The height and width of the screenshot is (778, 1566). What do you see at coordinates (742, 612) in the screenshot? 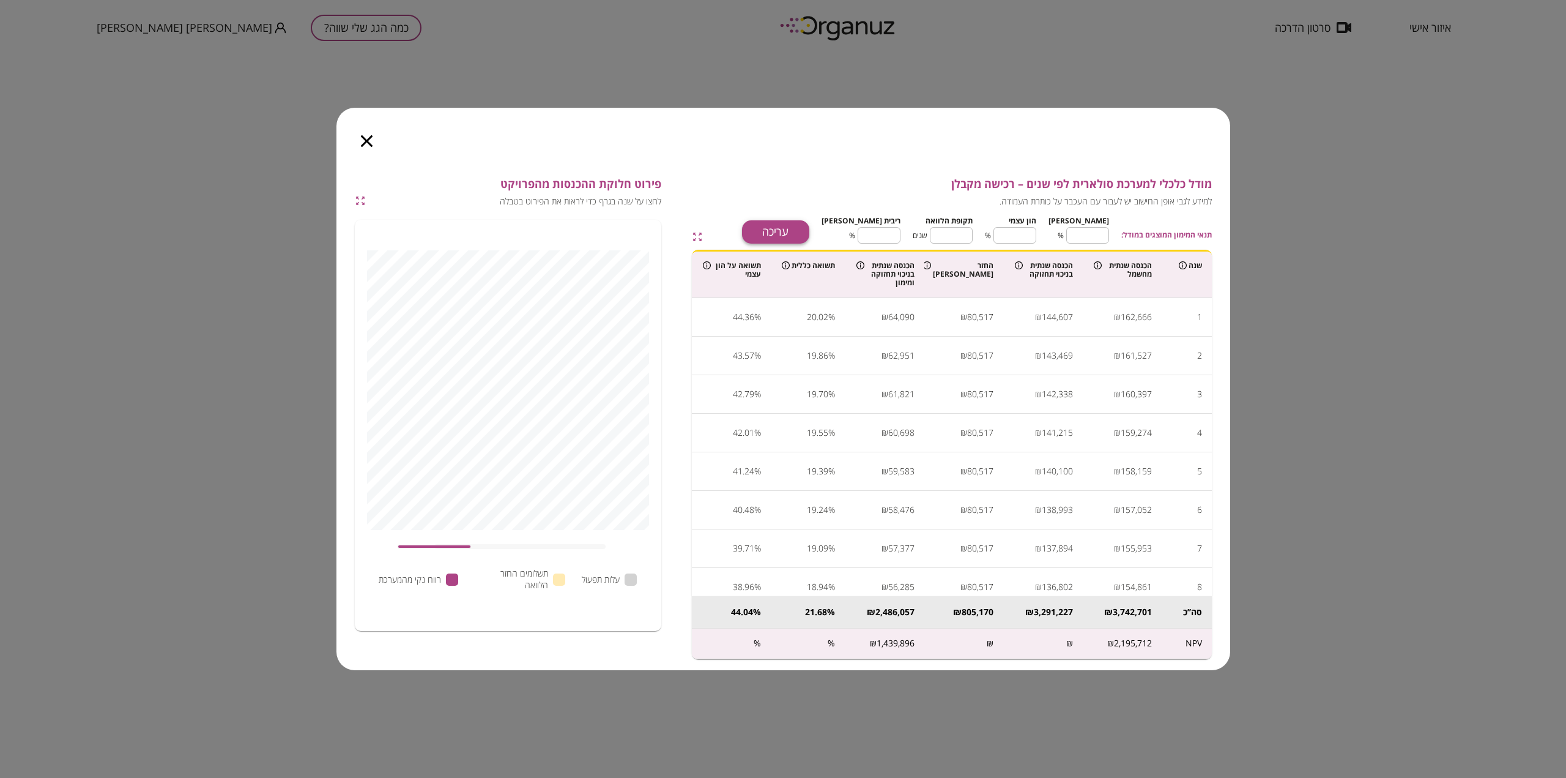
I see `div: 44.04` at bounding box center [742, 612].